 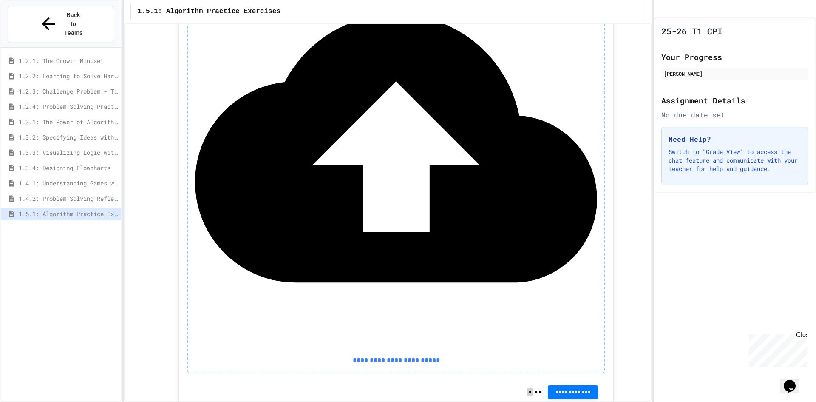 What do you see at coordinates (735, 57) in the screenshot?
I see `h2: Your Progress` at bounding box center [735, 57].